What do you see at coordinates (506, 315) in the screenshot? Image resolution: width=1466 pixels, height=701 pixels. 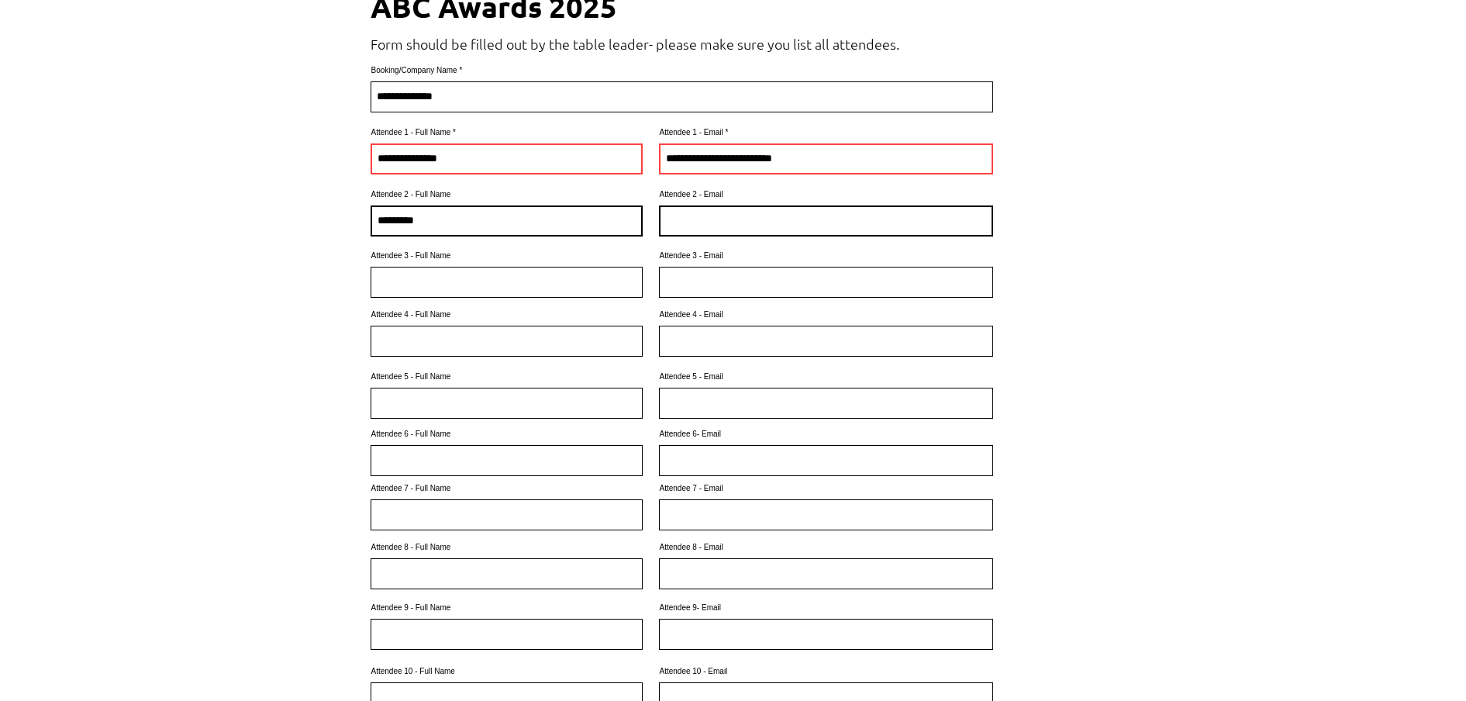 I see `label: Attendee 4 - Full Name` at bounding box center [506, 315].